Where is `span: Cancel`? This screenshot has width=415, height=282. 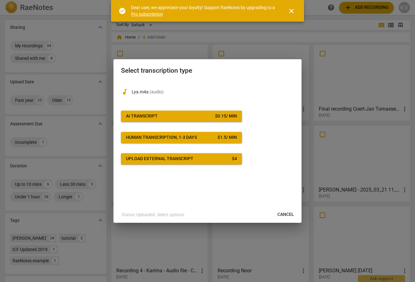
span: Cancel is located at coordinates (285, 215).